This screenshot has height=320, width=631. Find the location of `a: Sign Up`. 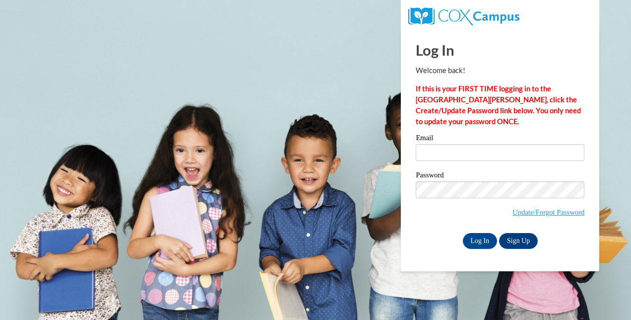

a: Sign Up is located at coordinates (518, 241).